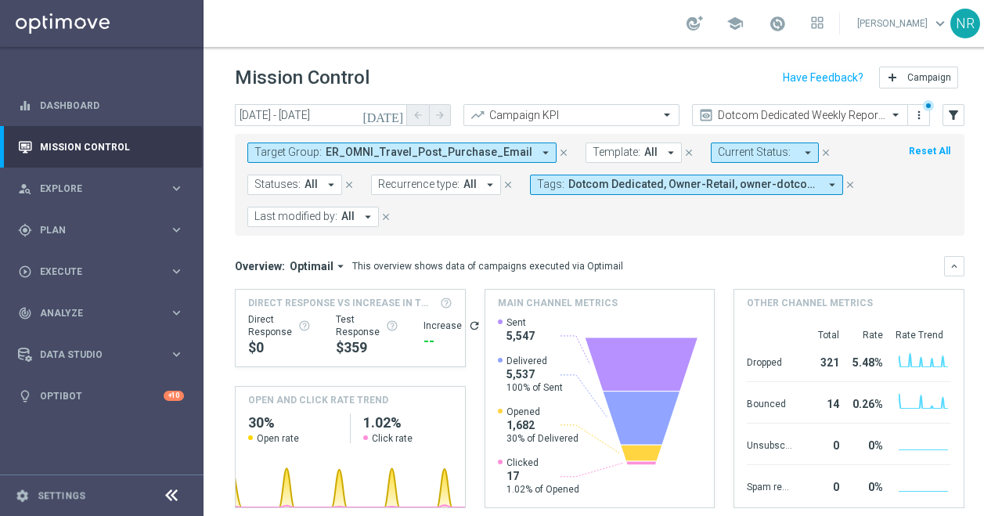  Describe the element at coordinates (93, 355) in the screenshot. I see `div: Data Studio` at that location.